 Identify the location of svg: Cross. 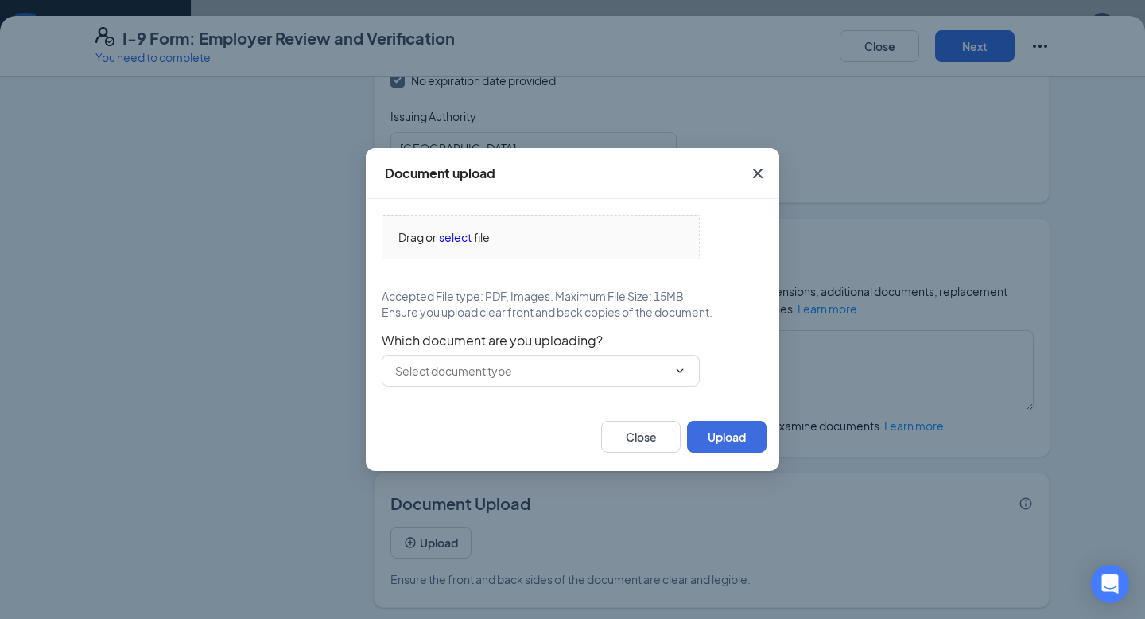
(758, 173).